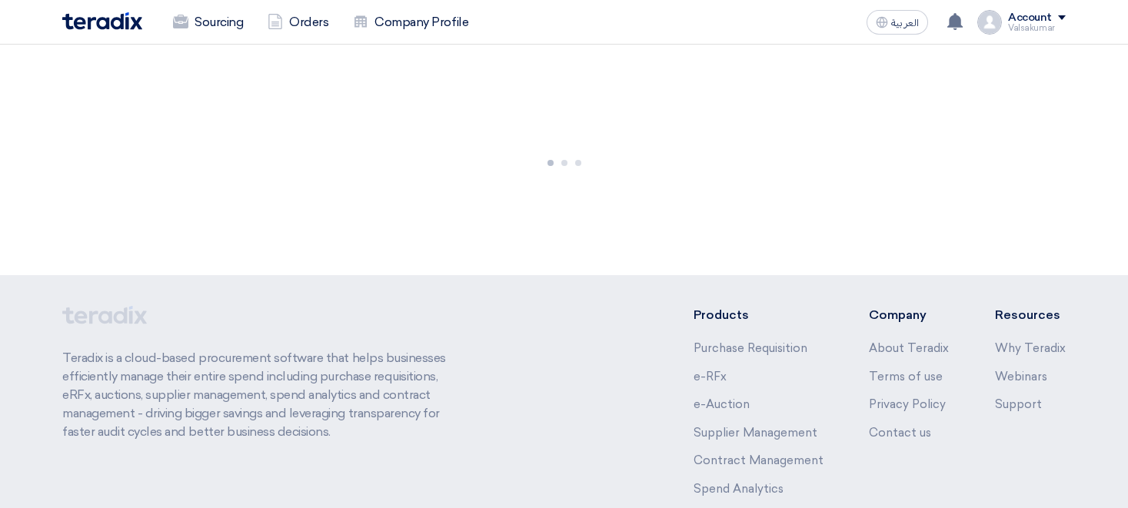 This screenshot has height=508, width=1128. What do you see at coordinates (298, 22) in the screenshot?
I see `a: Orders` at bounding box center [298, 22].